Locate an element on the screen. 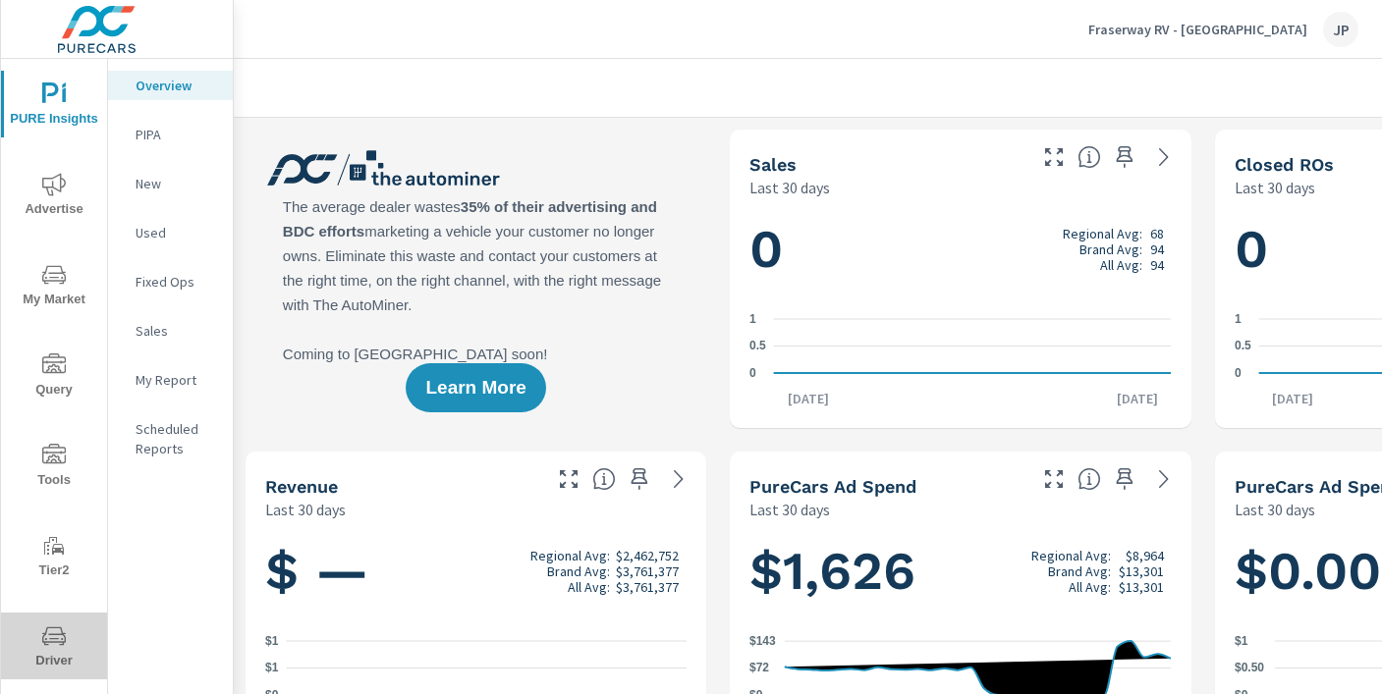 The width and height of the screenshot is (1382, 694). div: PIPA is located at coordinates (170, 135).